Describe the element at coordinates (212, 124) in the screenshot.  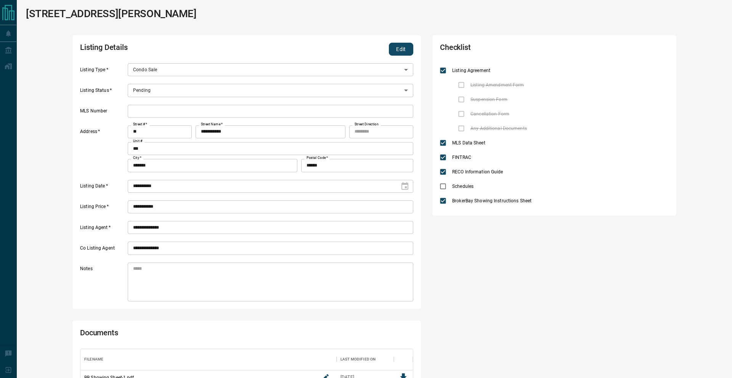
I see `label: Street Name` at that location.